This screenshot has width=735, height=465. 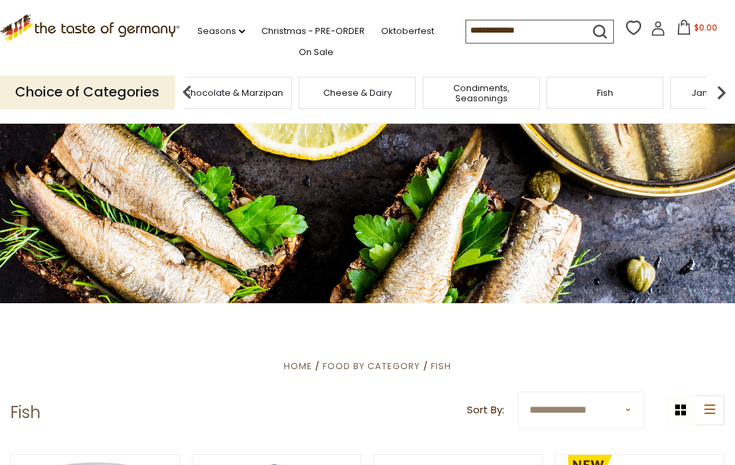 I want to click on img: previous arrow, so click(x=187, y=93).